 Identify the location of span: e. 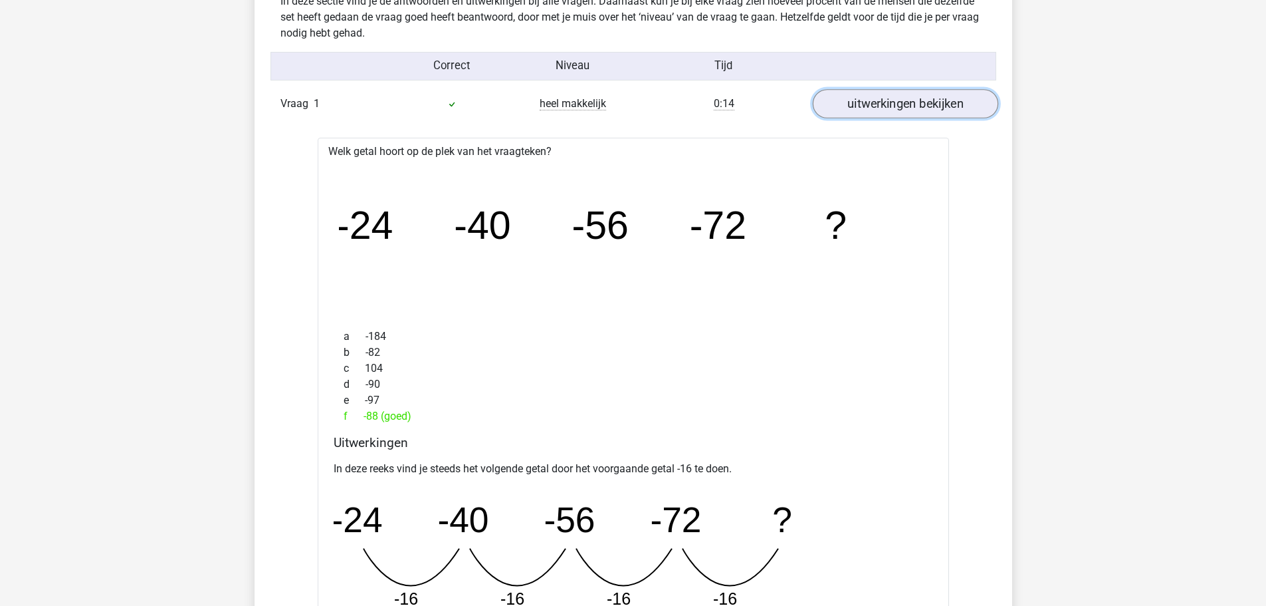
(354, 400).